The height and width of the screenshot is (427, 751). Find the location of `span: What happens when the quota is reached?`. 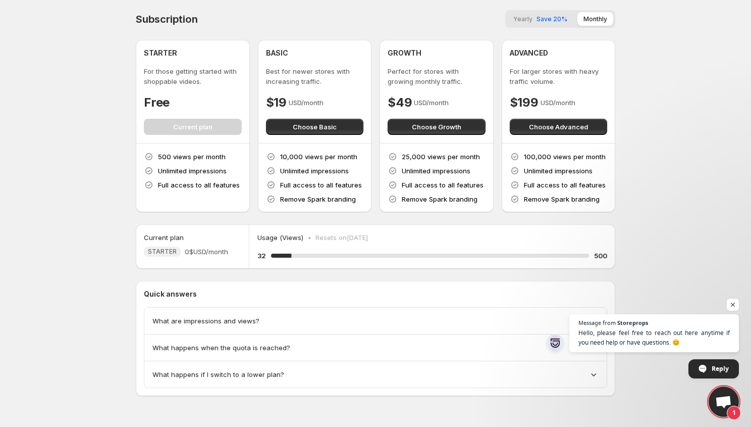

span: What happens when the quota is reached? is located at coordinates (221, 347).